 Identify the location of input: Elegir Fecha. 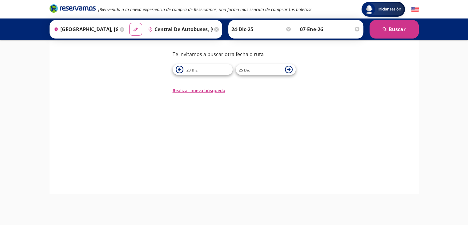
(262, 29).